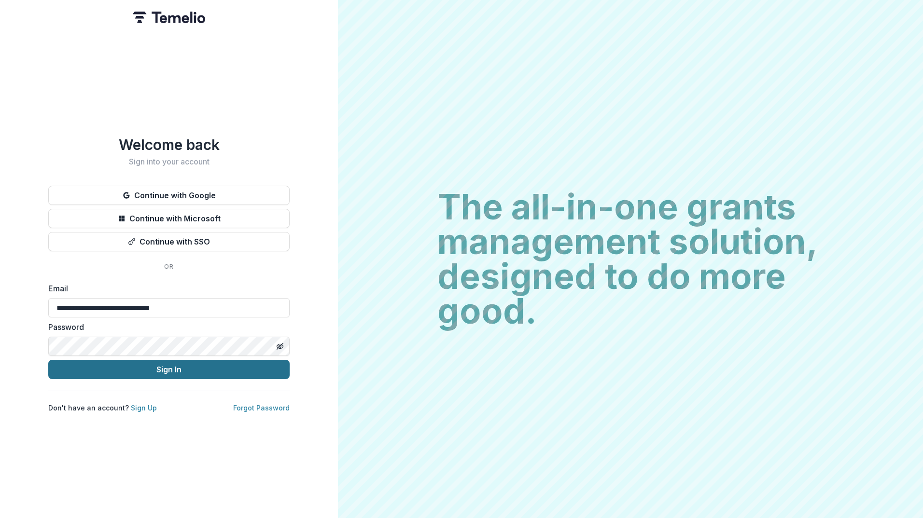 The width and height of the screenshot is (923, 518). I want to click on button: Continue with Microsoft, so click(169, 219).